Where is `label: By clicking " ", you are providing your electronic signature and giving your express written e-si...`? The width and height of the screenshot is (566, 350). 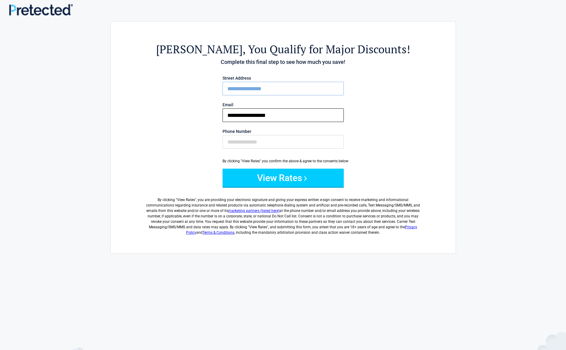
label: By clicking " ", you are providing your electronic signature and giving your express written e-si... is located at coordinates (283, 214).